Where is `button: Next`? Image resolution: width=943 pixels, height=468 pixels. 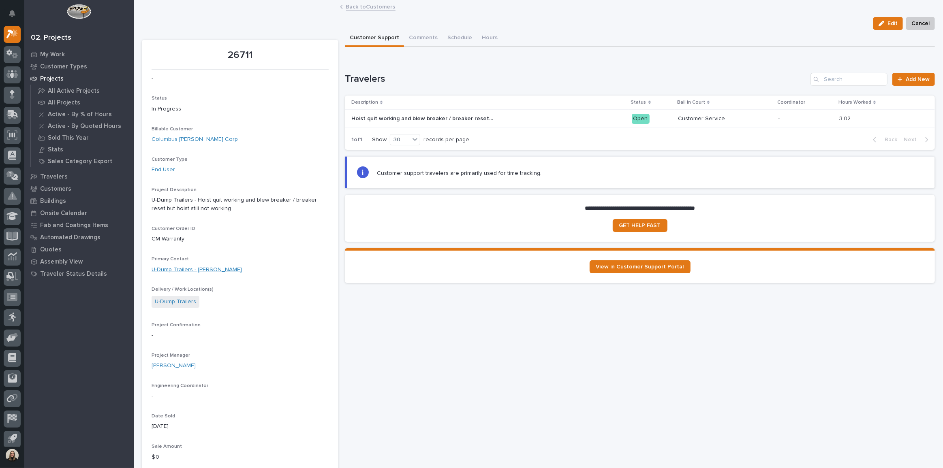
button: Next is located at coordinates (917, 140).